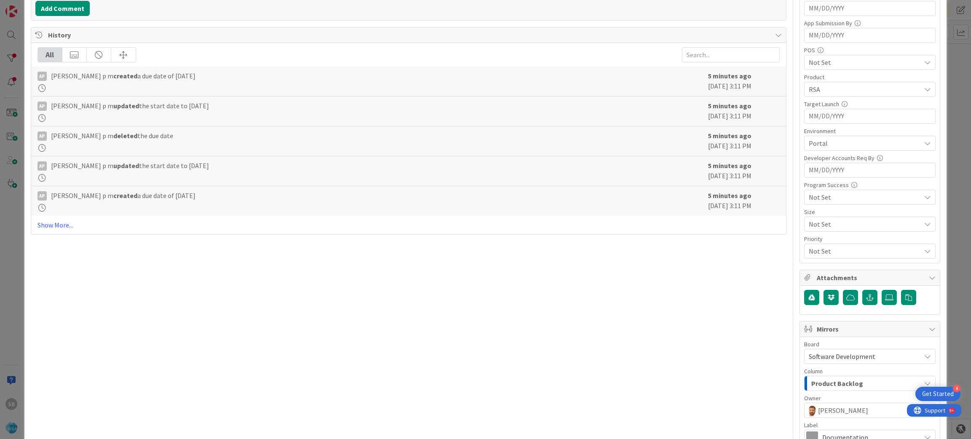  Describe the element at coordinates (125, 136) in the screenshot. I see `b: deleted` at that location.